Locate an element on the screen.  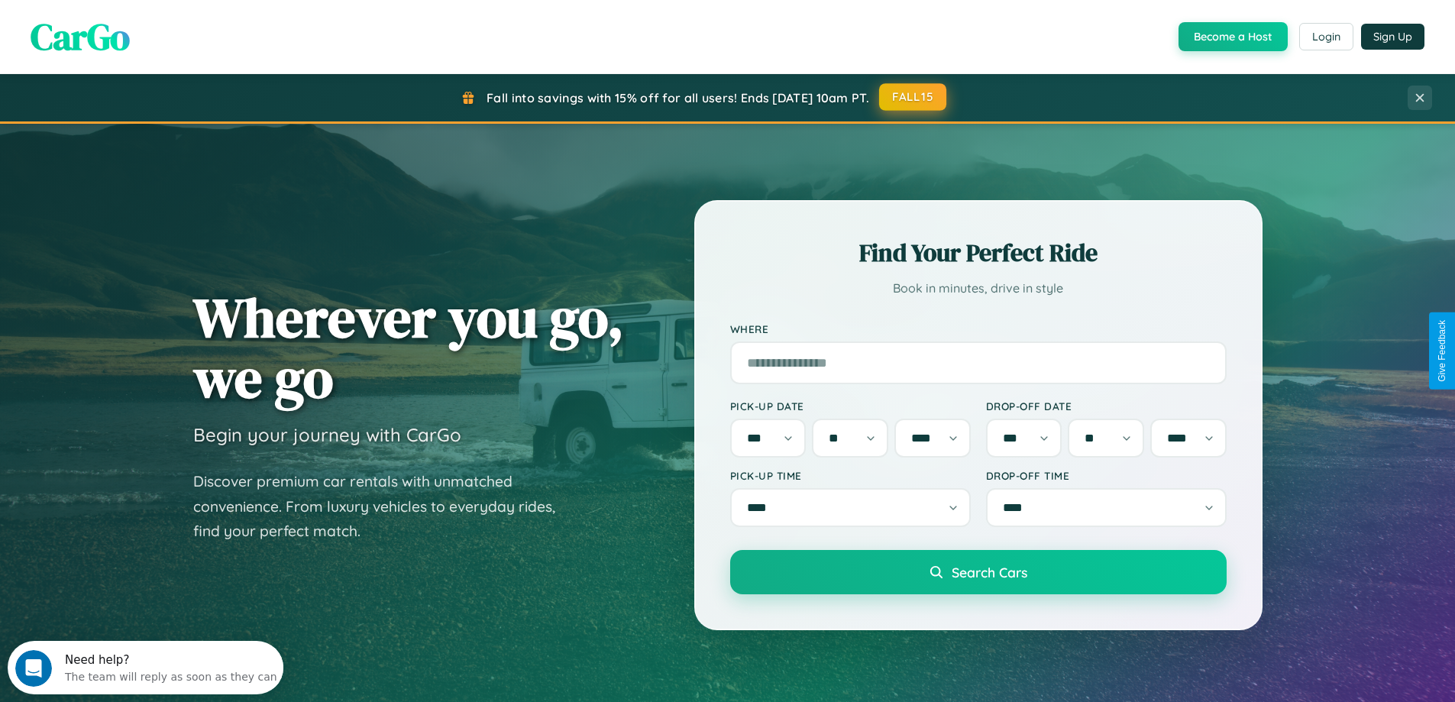
p: Discover premium car rentals with unmatched convenience. From luxury vehicles to everyday rides, ... is located at coordinates (384, 507).